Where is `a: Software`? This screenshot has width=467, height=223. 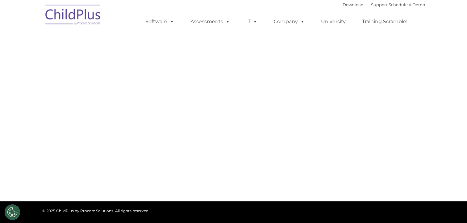
a: Software is located at coordinates (160, 22).